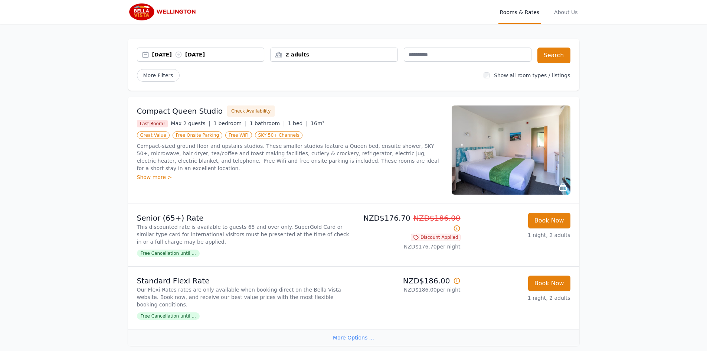  I want to click on span: Discount Applied, so click(436, 237).